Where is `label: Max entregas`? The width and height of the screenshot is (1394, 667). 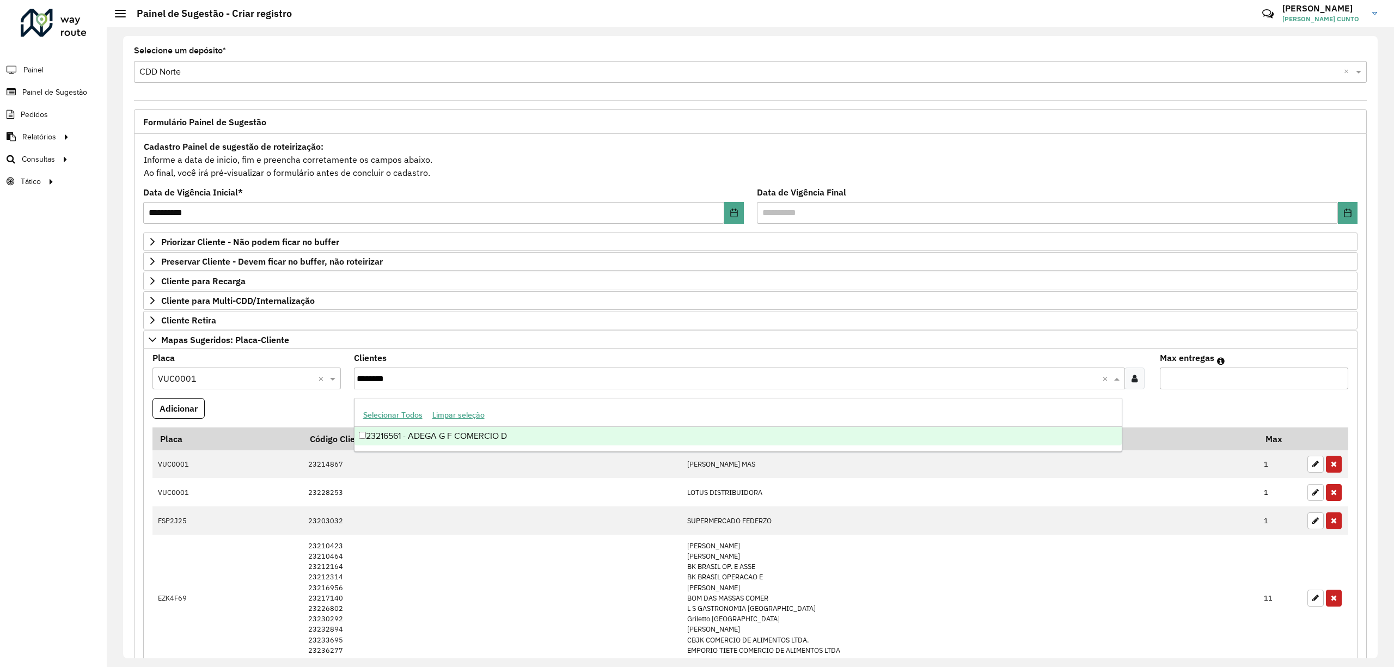
label: Max entregas is located at coordinates (1187, 358).